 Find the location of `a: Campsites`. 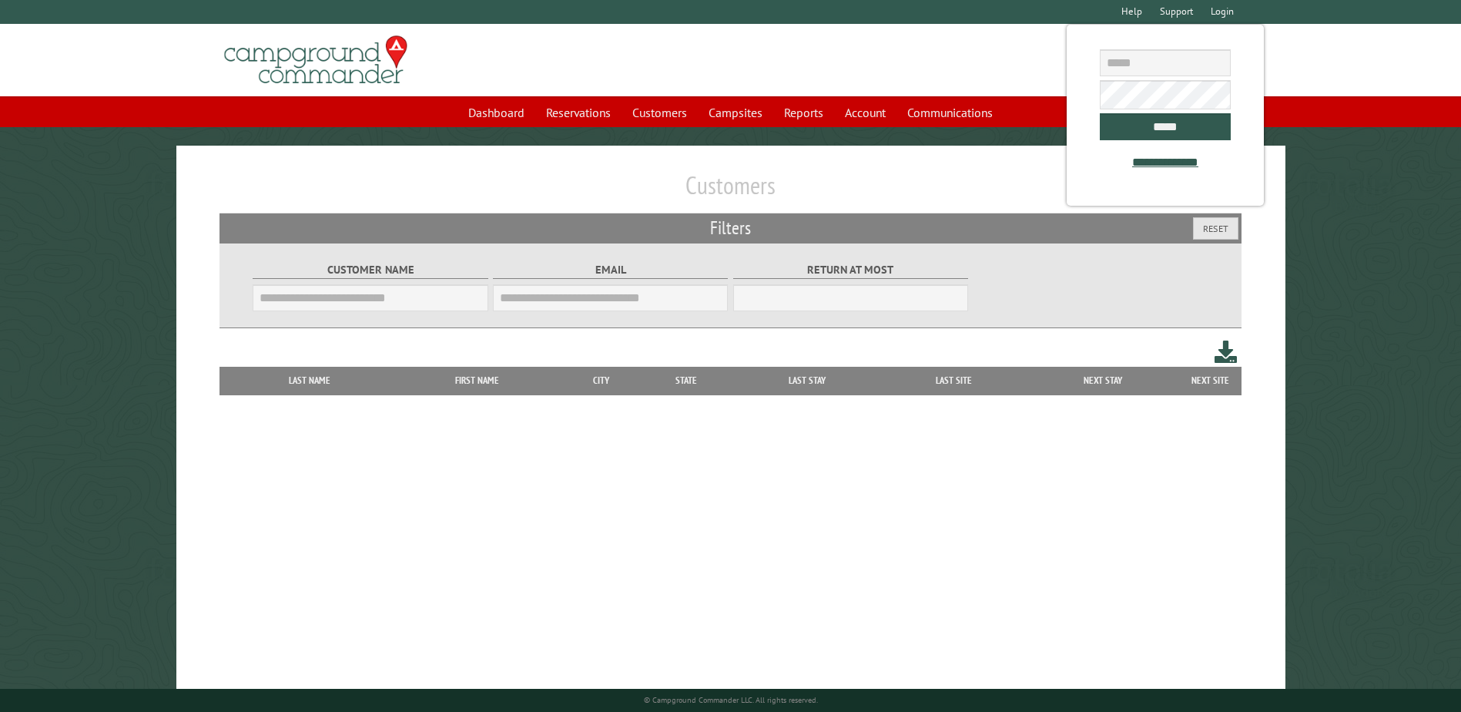

a: Campsites is located at coordinates (736, 112).